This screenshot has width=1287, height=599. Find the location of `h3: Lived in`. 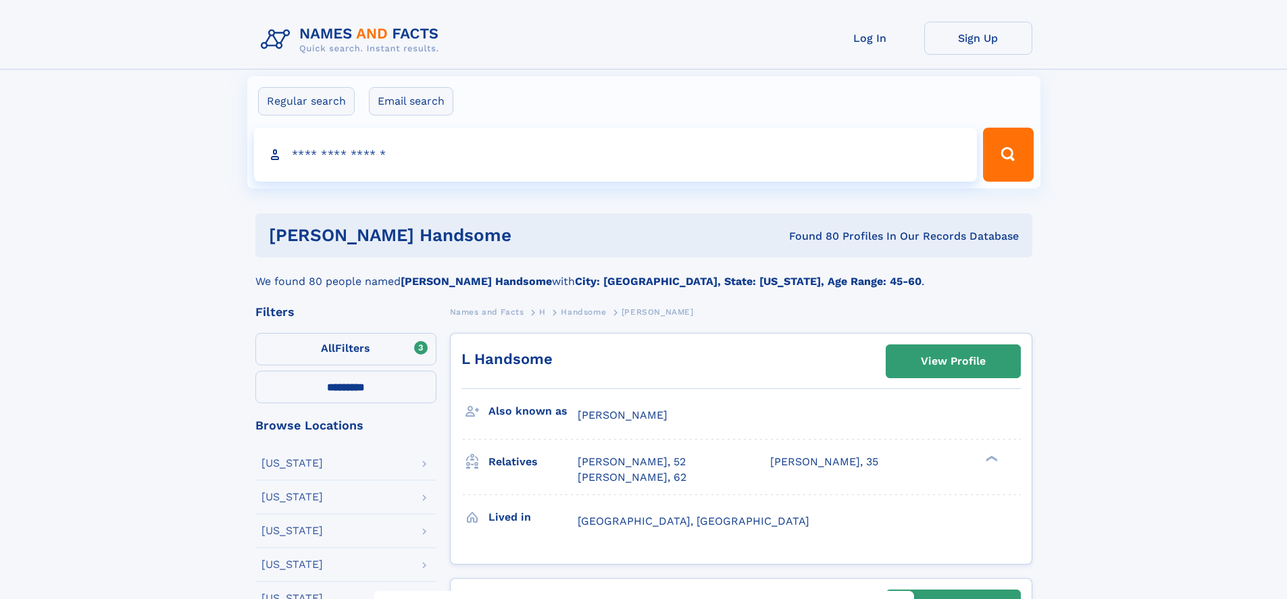

h3: Lived in is located at coordinates (533, 518).